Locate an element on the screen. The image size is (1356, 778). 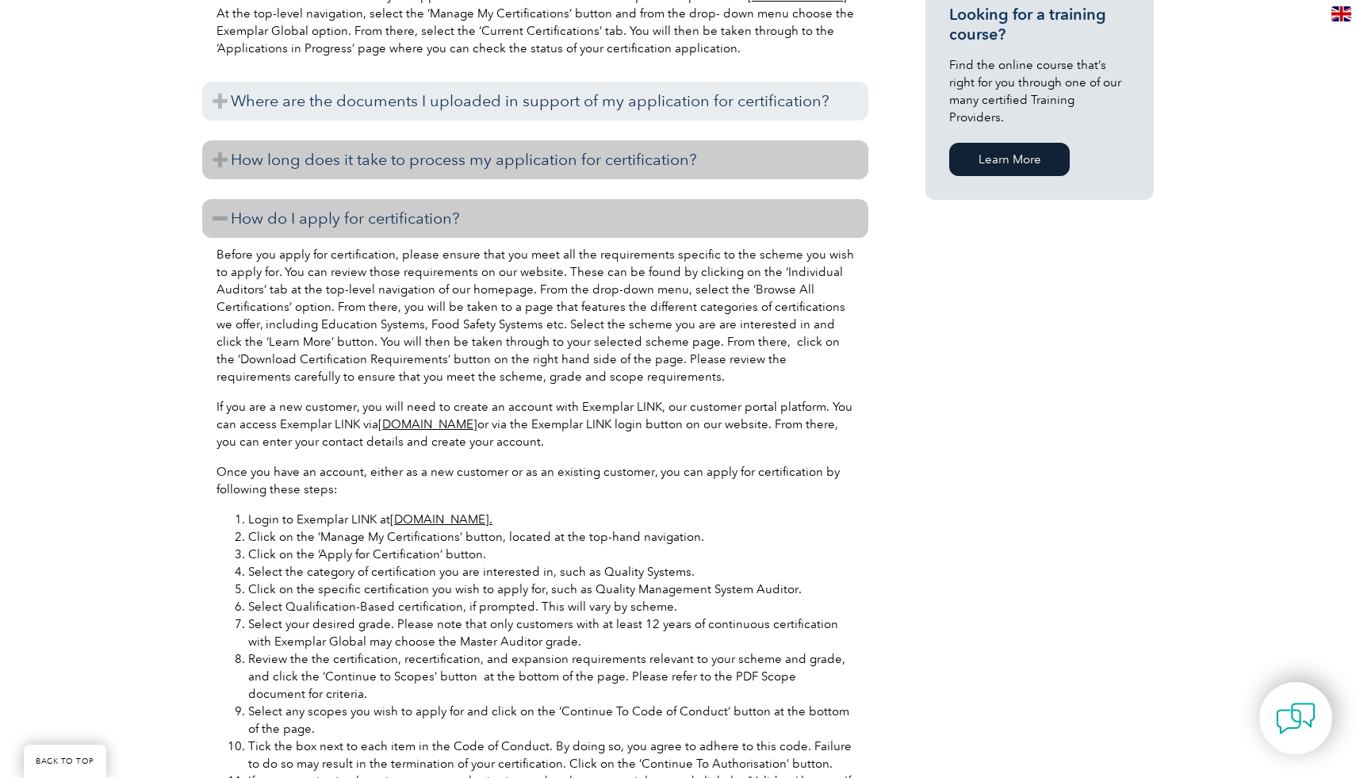
p: Once you have an account, either as a new customer or as an existing customer, you can apply for ... is located at coordinates (535, 481).